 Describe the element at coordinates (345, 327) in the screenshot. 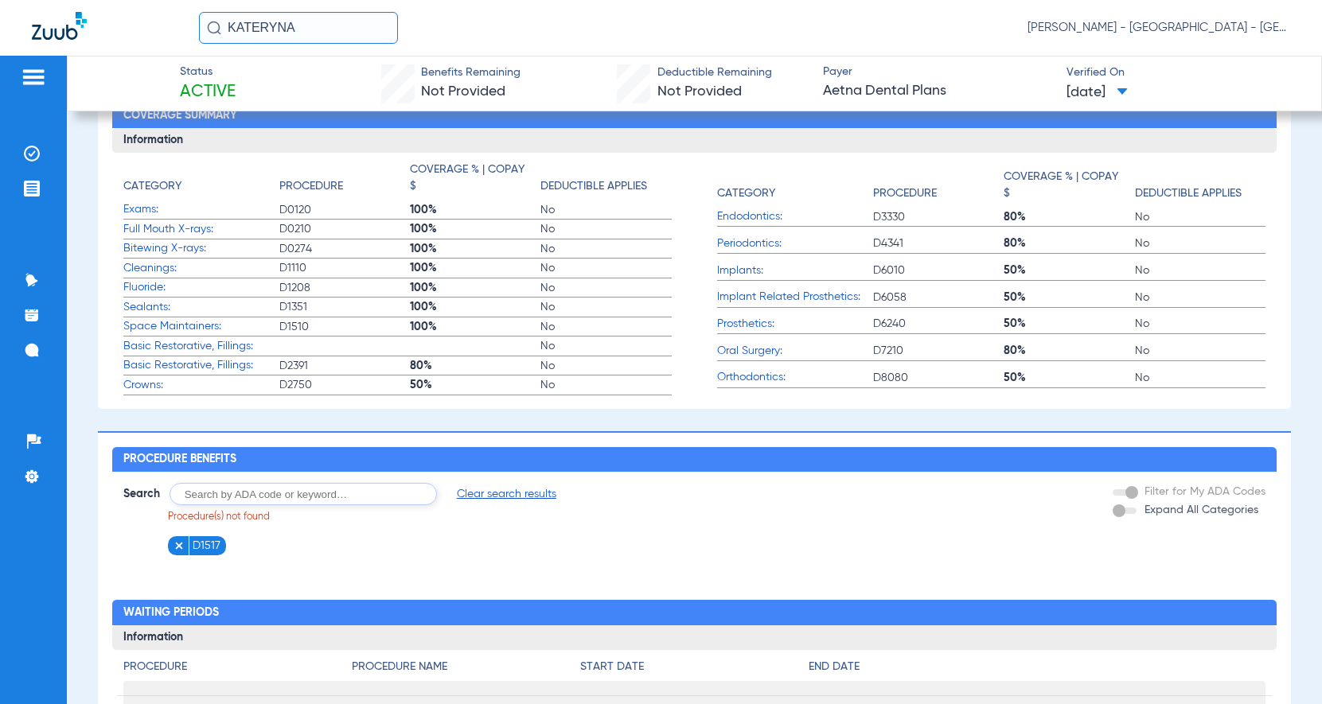

I see `span: D1510` at that location.